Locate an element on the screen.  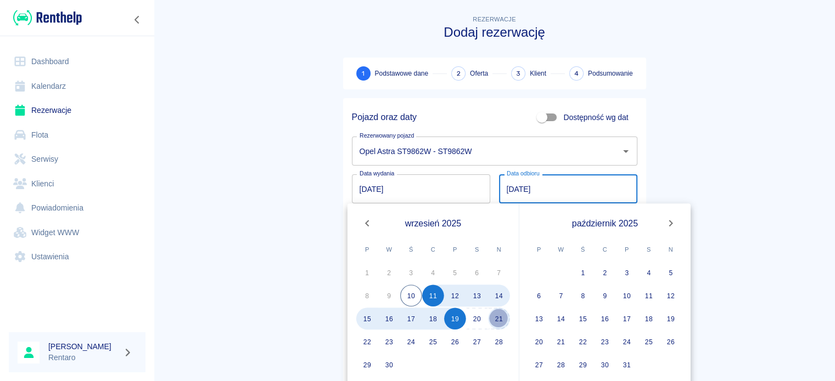
span: 4 is located at coordinates (576, 74).